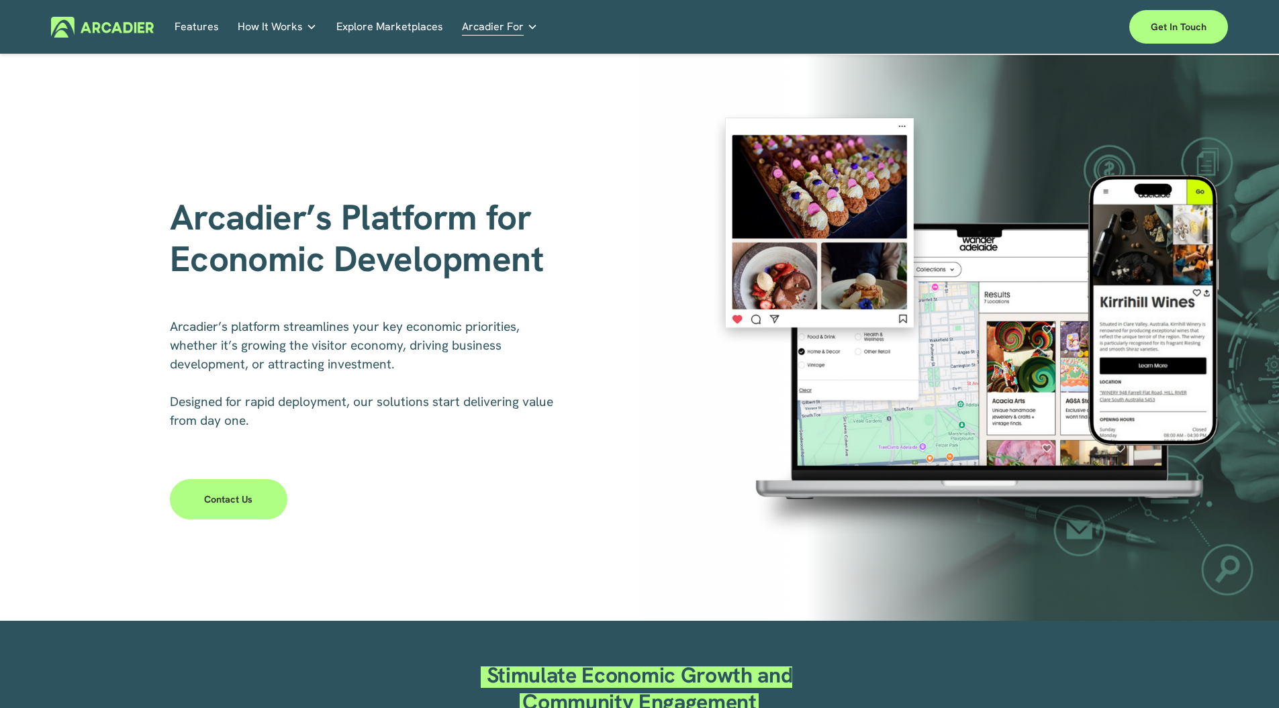 The image size is (1279, 708). I want to click on span: Stimulate Economic Growth and, so click(640, 675).